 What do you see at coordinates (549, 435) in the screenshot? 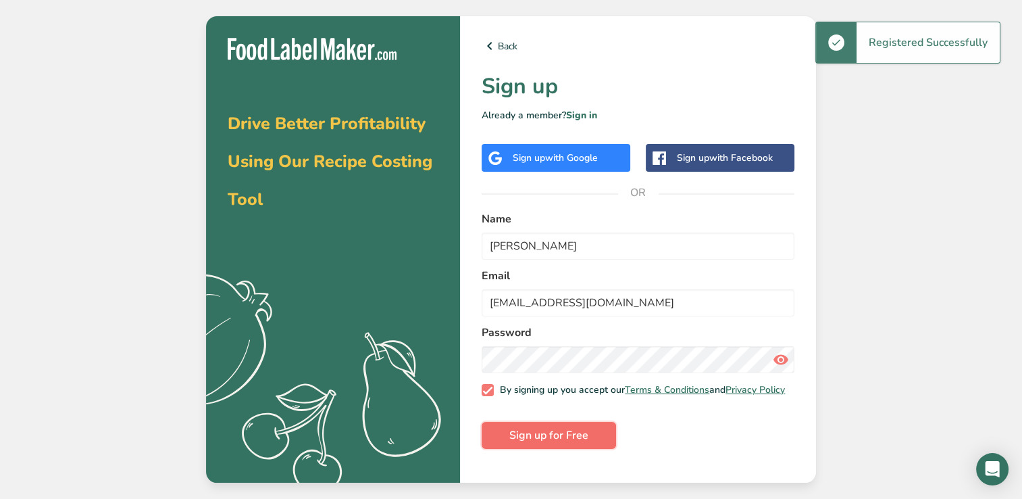
I see `span: Sign up for Free` at bounding box center [549, 435].